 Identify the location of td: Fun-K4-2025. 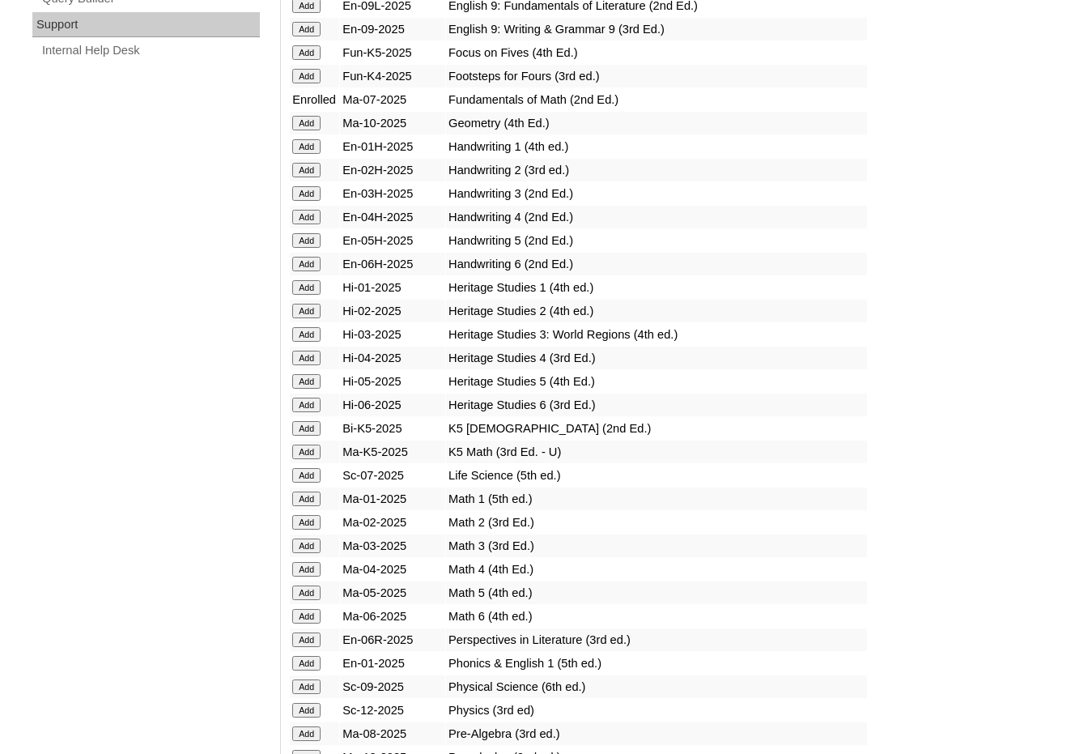
(393, 76).